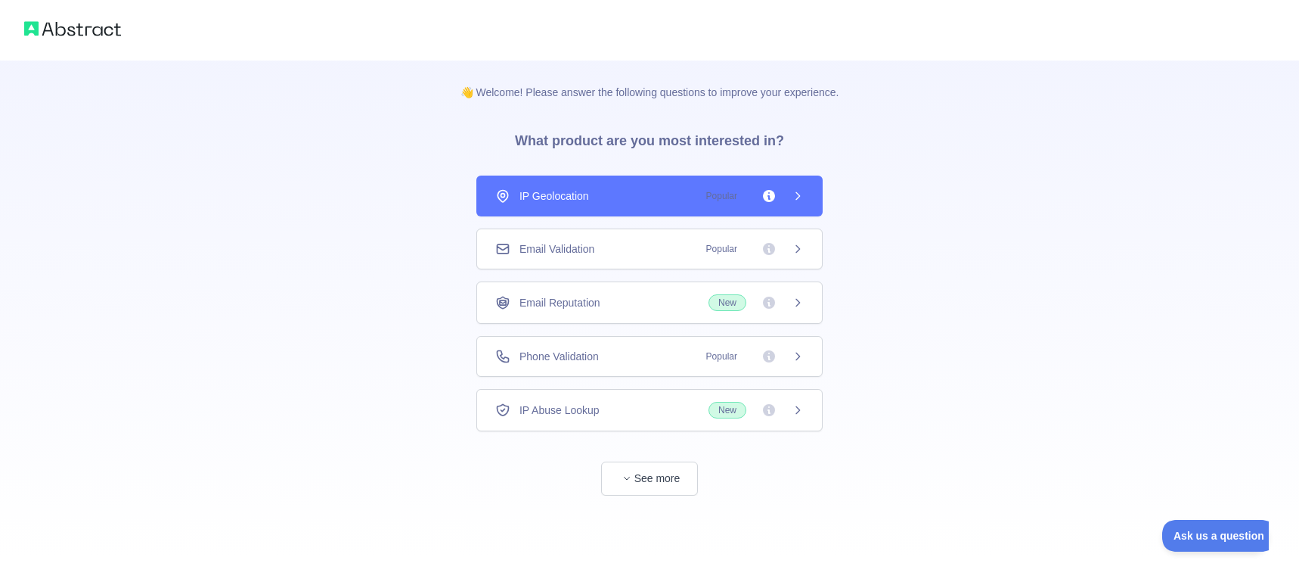  What do you see at coordinates (559, 356) in the screenshot?
I see `span: Phone Validation` at bounding box center [559, 356].